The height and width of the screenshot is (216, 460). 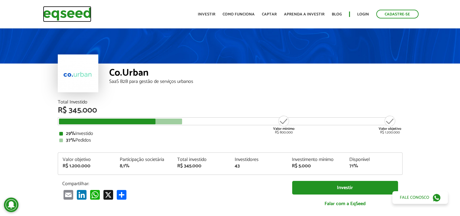 What do you see at coordinates (70, 133) in the screenshot?
I see `strong: 29%` at bounding box center [70, 133].